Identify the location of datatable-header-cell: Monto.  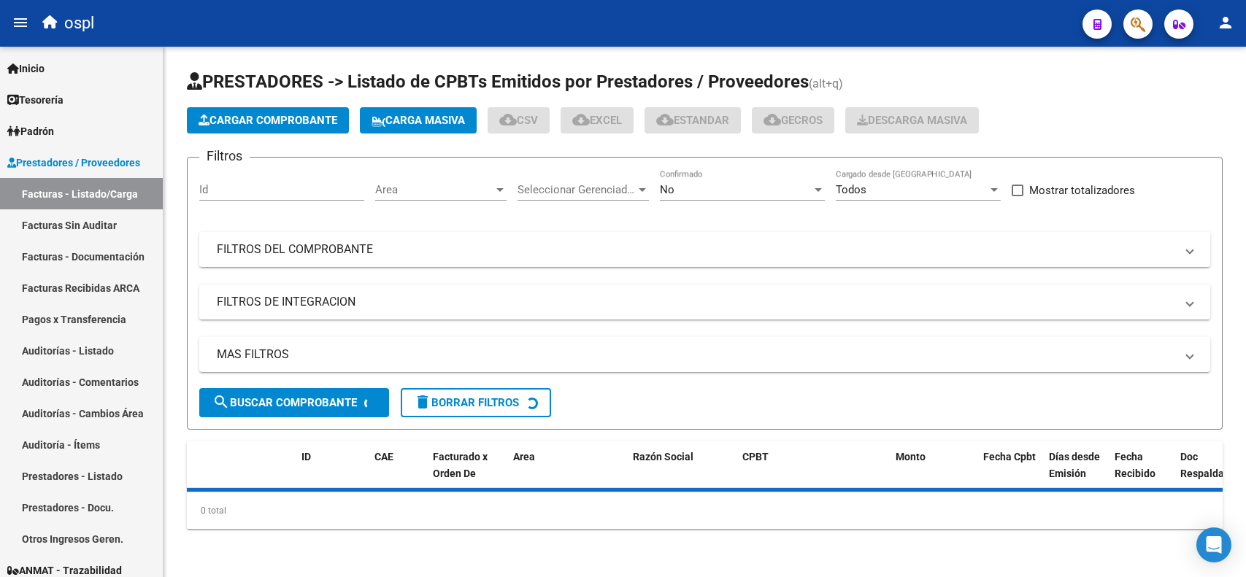
(933, 474).